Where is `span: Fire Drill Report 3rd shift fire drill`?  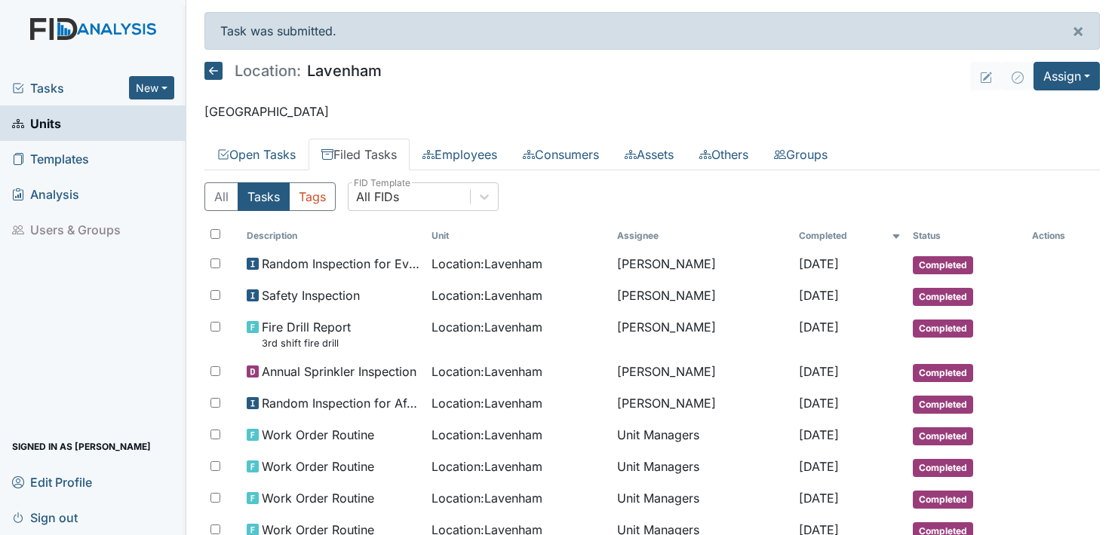
span: Fire Drill Report 3rd shift fire drill is located at coordinates (306, 334).